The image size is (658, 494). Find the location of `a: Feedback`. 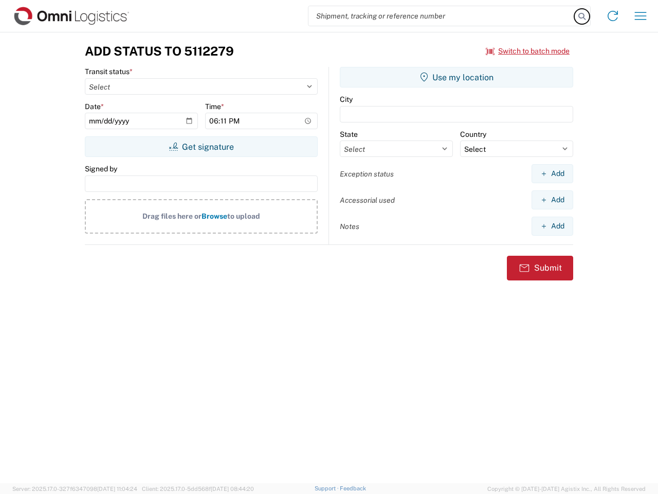

a: Feedback is located at coordinates (353, 488).